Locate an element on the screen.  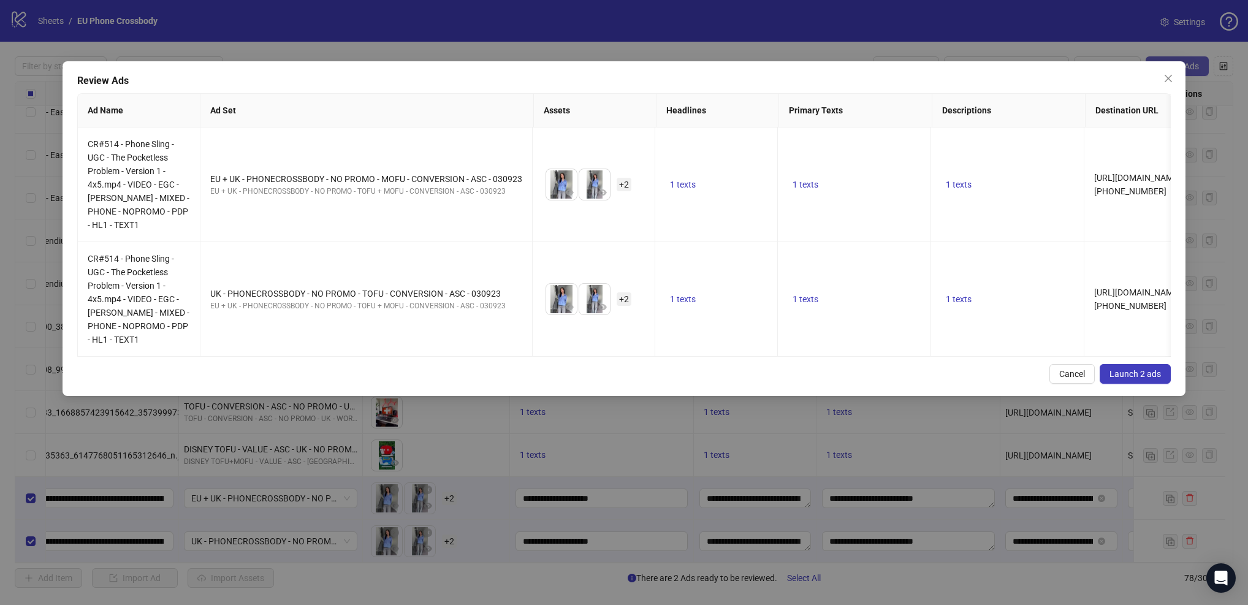
th: Ad Set is located at coordinates (367, 110).